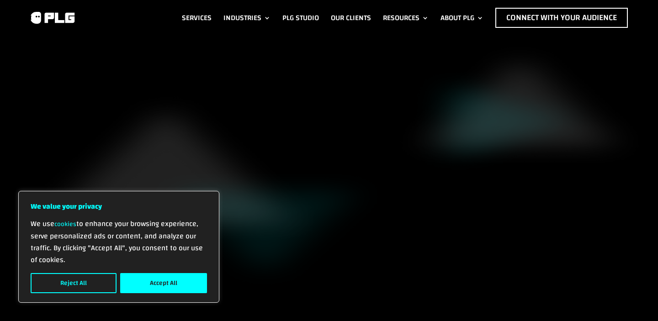 The width and height of the screenshot is (658, 321). I want to click on button: Accept All, so click(164, 283).